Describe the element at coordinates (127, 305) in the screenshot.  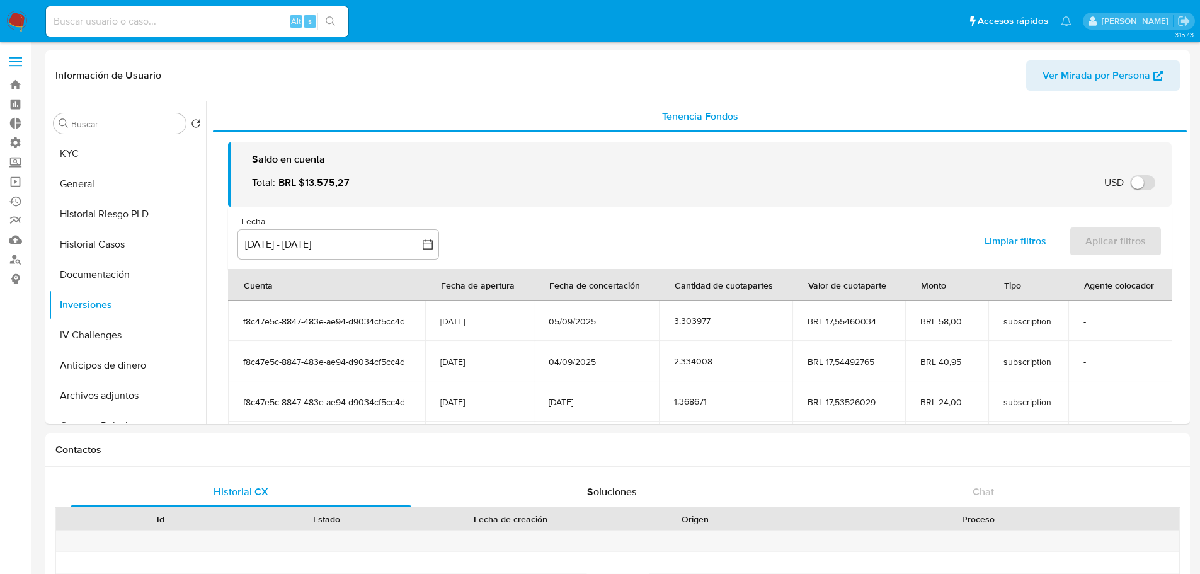
I see `button: Inversiones` at that location.